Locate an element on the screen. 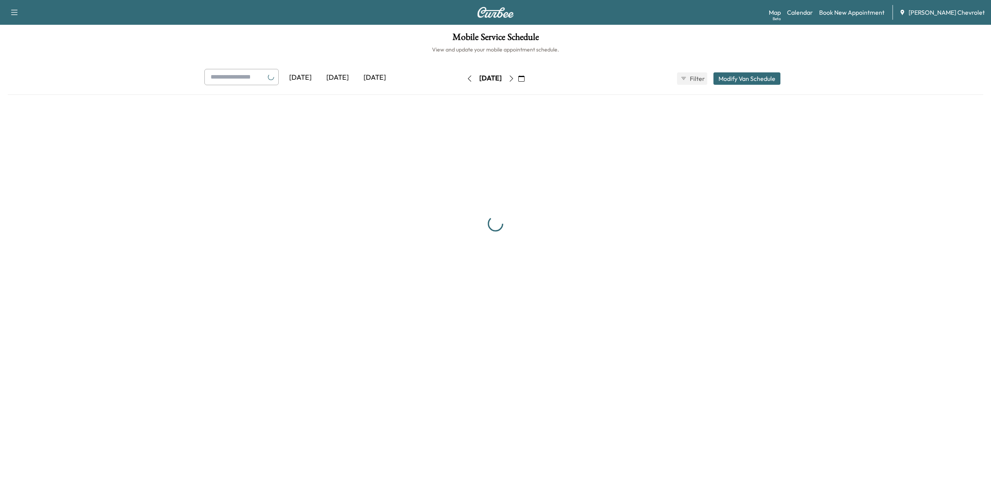 The width and height of the screenshot is (991, 492). a: MapBeta is located at coordinates (775, 12).